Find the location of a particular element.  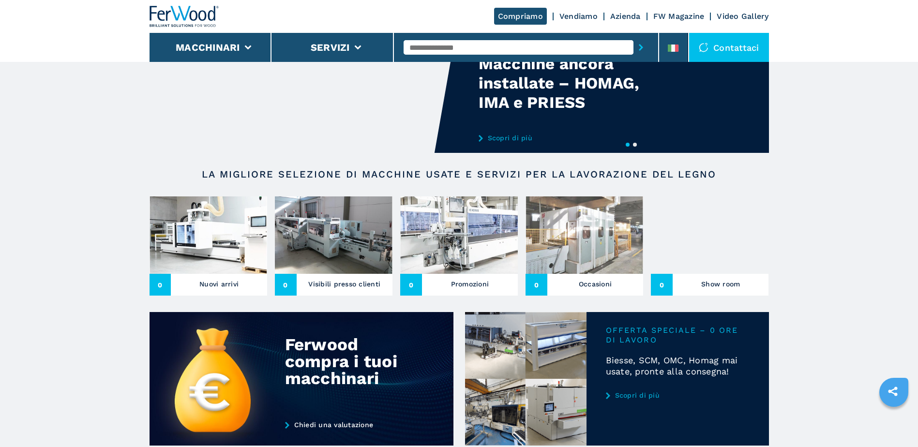

a: sharethis is located at coordinates (892, 391).